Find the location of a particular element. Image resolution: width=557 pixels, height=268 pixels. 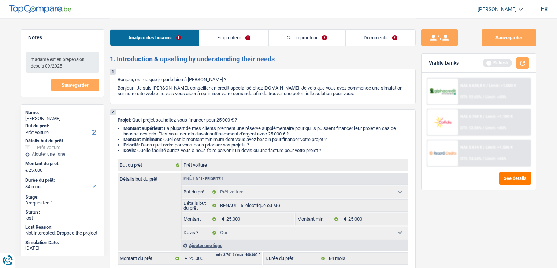

div: 1 is located at coordinates (113, 72).